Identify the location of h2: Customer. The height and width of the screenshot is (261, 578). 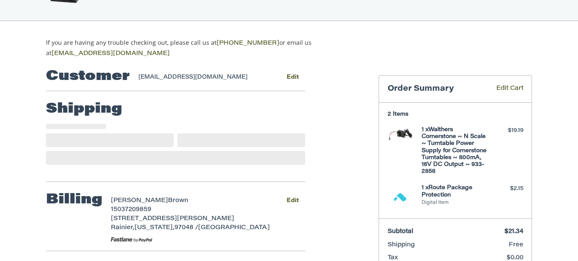
(88, 76).